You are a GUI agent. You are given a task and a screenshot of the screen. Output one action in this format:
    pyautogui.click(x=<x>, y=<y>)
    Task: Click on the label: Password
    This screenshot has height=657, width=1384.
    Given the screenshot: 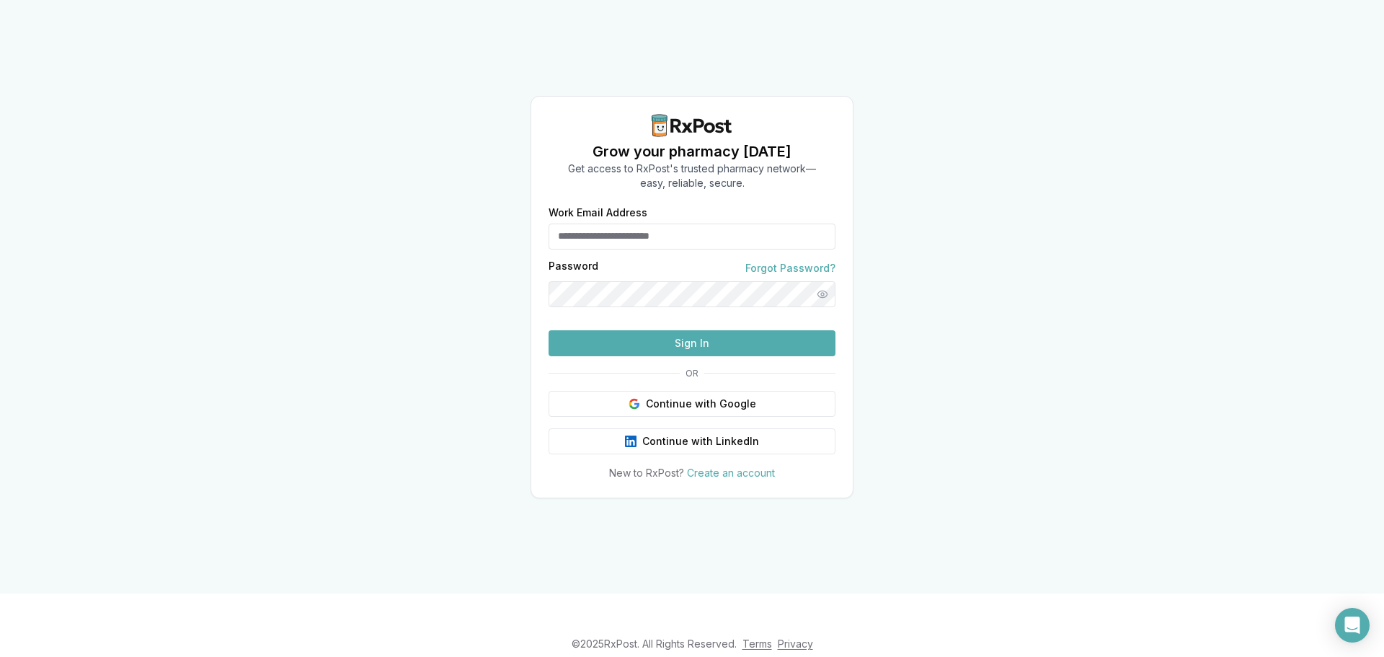 What is the action you would take?
    pyautogui.click(x=573, y=268)
    